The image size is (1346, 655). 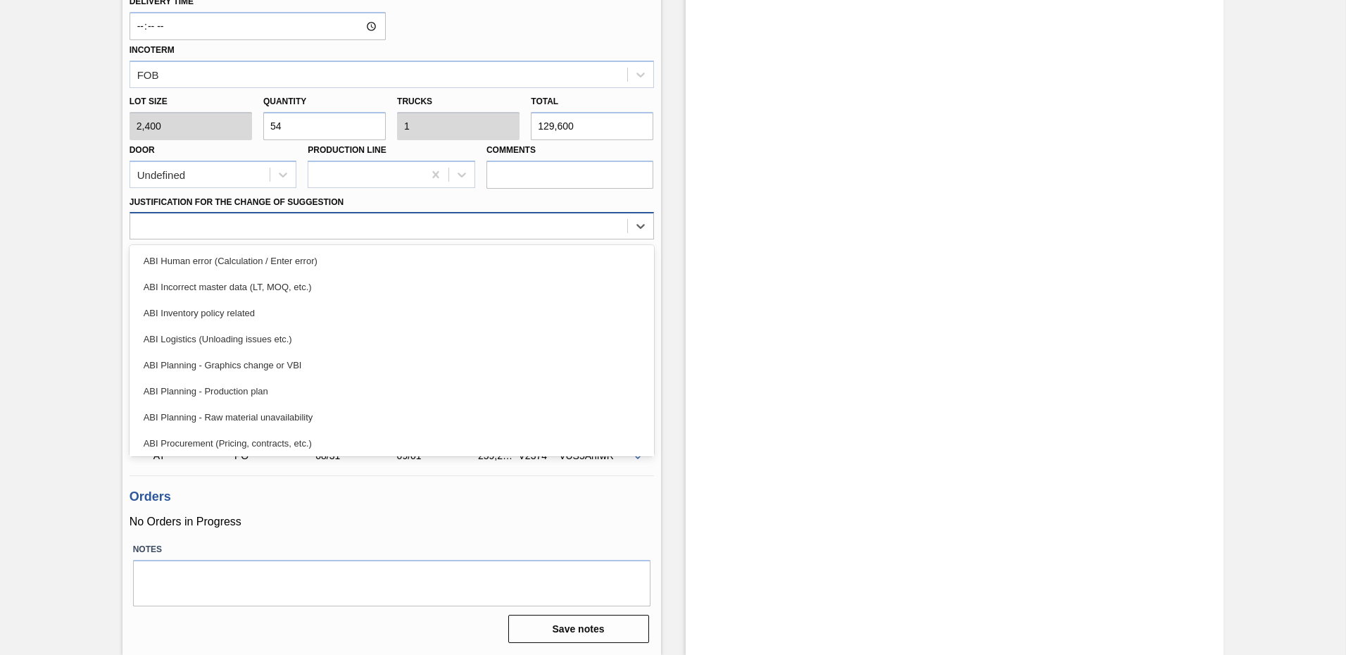 I want to click on label: Door, so click(x=142, y=150).